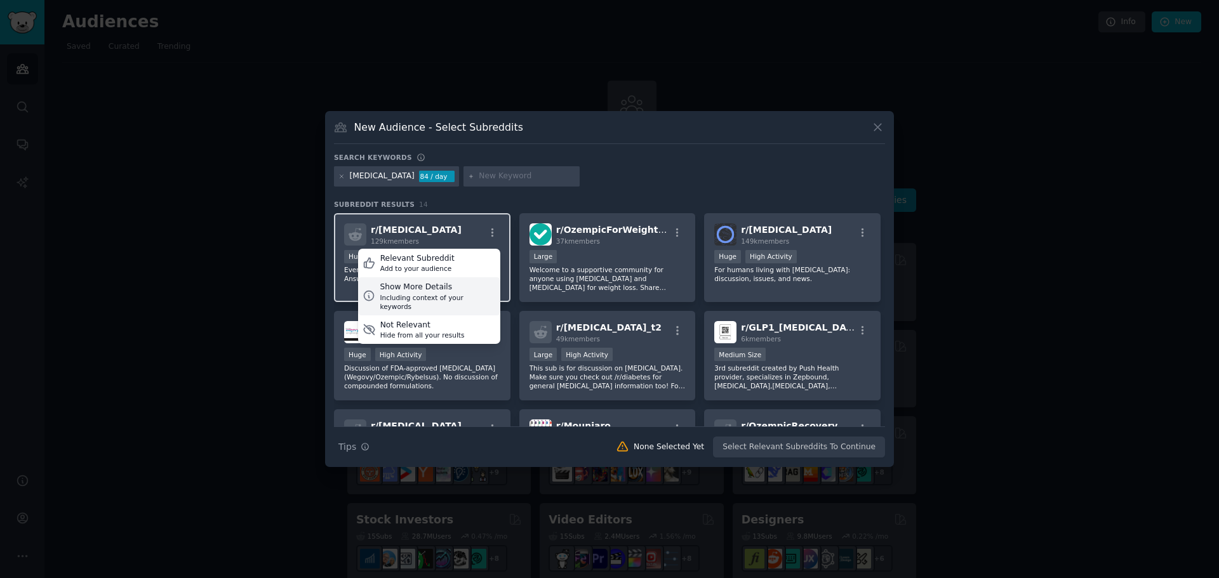  Describe the element at coordinates (437, 288) in the screenshot. I see `div: Show More Details` at that location.